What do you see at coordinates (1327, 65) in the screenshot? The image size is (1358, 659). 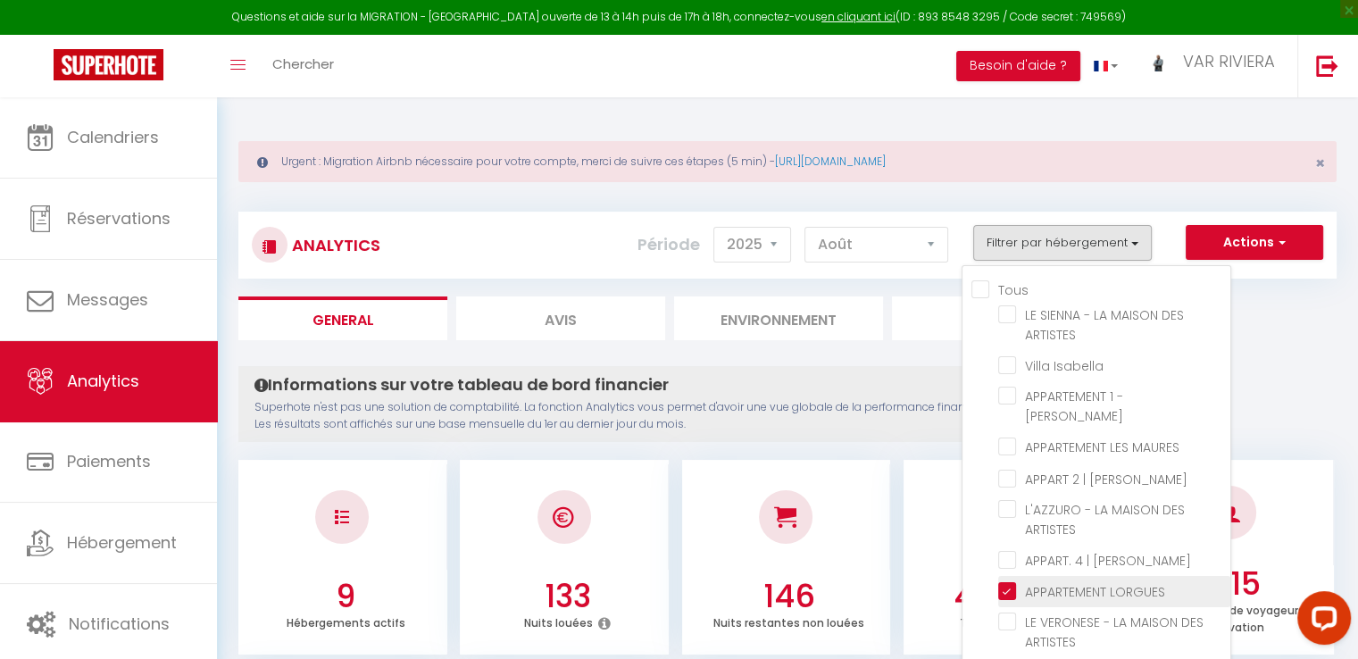 I see `img: logout` at bounding box center [1327, 65].